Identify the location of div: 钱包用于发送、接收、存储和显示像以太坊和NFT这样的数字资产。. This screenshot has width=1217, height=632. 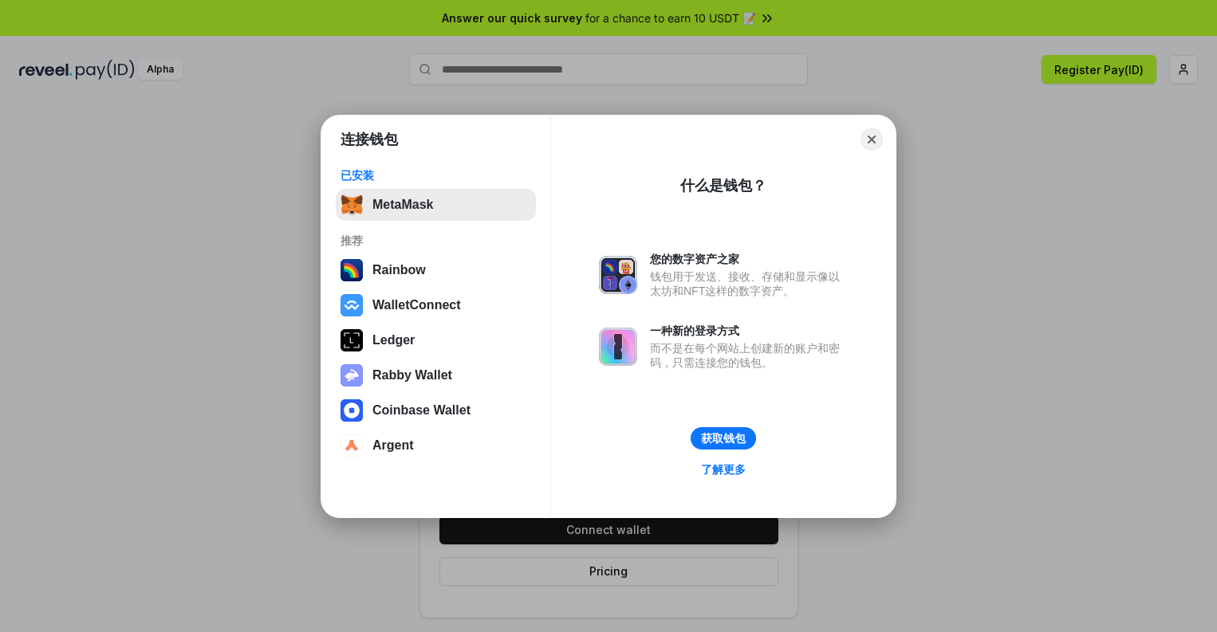
(749, 284).